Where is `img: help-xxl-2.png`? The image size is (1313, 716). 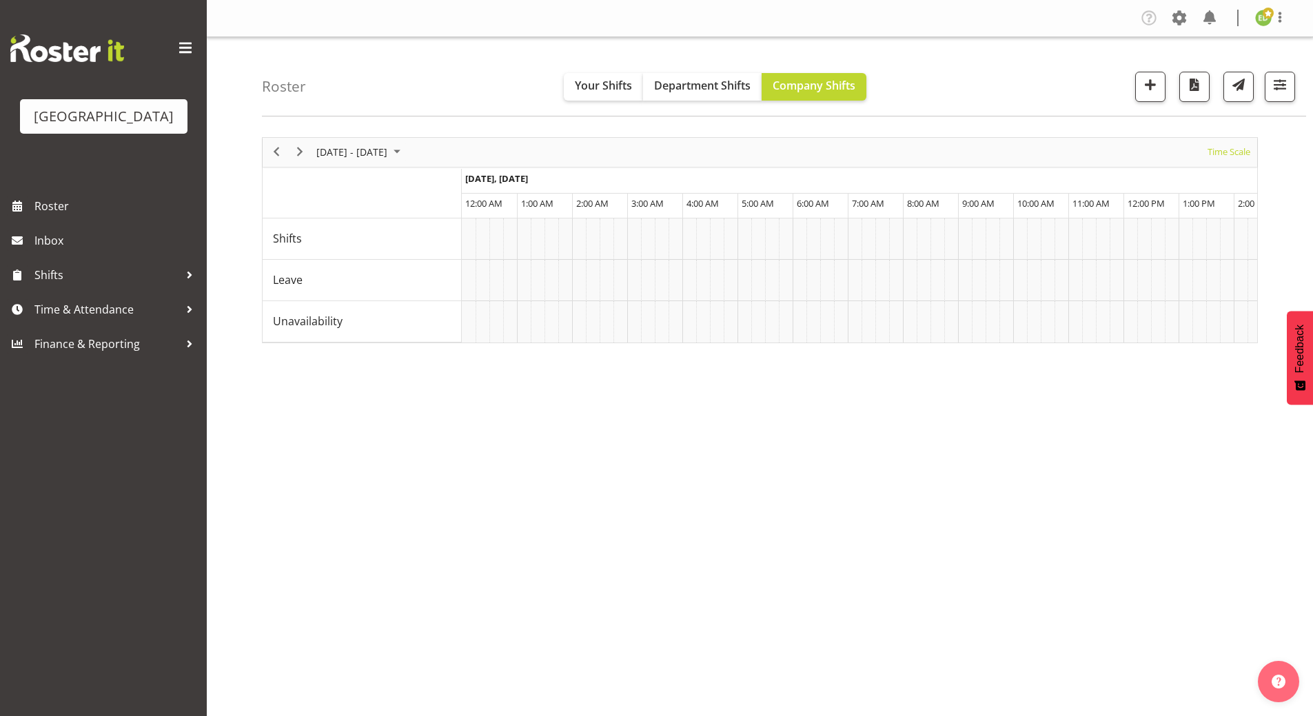
img: help-xxl-2.png is located at coordinates (1278, 682).